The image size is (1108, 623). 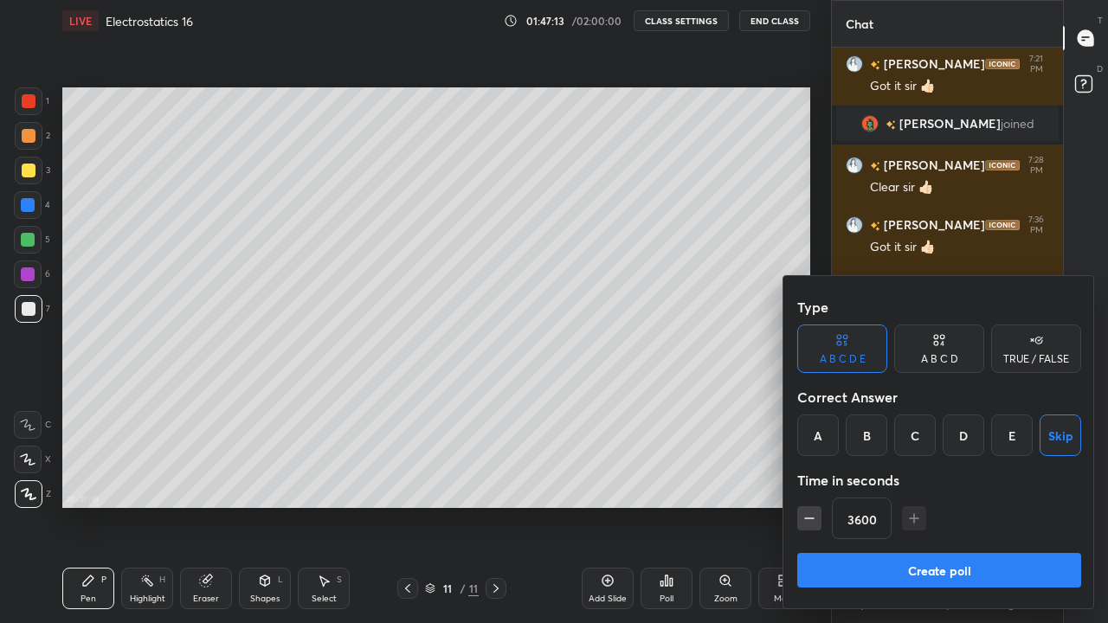 I want to click on div: E, so click(x=1012, y=435).